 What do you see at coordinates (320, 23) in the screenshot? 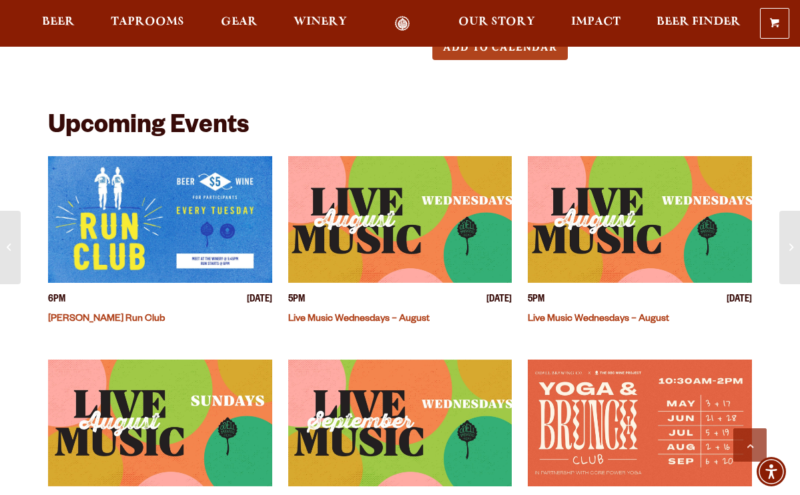
I see `a: Winery` at bounding box center [320, 23].